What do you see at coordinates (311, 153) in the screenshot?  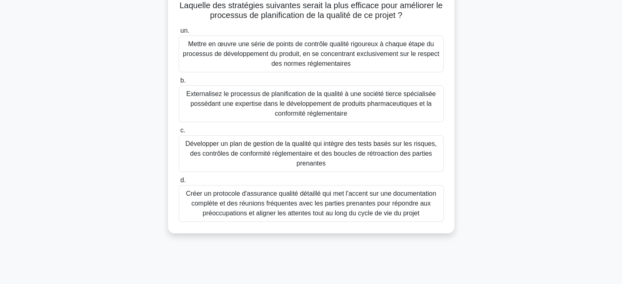 I see `font: Développer un plan de gestion de la qualité qui intègre des tests basés sur les risques, des cont...` at bounding box center [311, 153].